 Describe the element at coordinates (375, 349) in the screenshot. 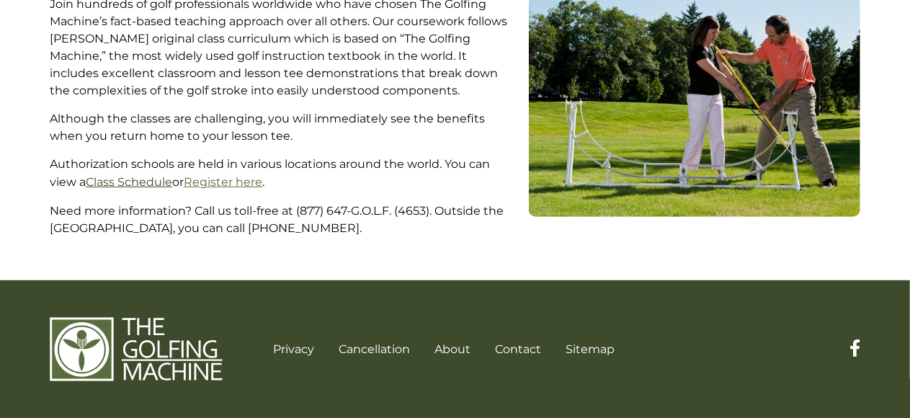

I see `a: Cancellation` at that location.